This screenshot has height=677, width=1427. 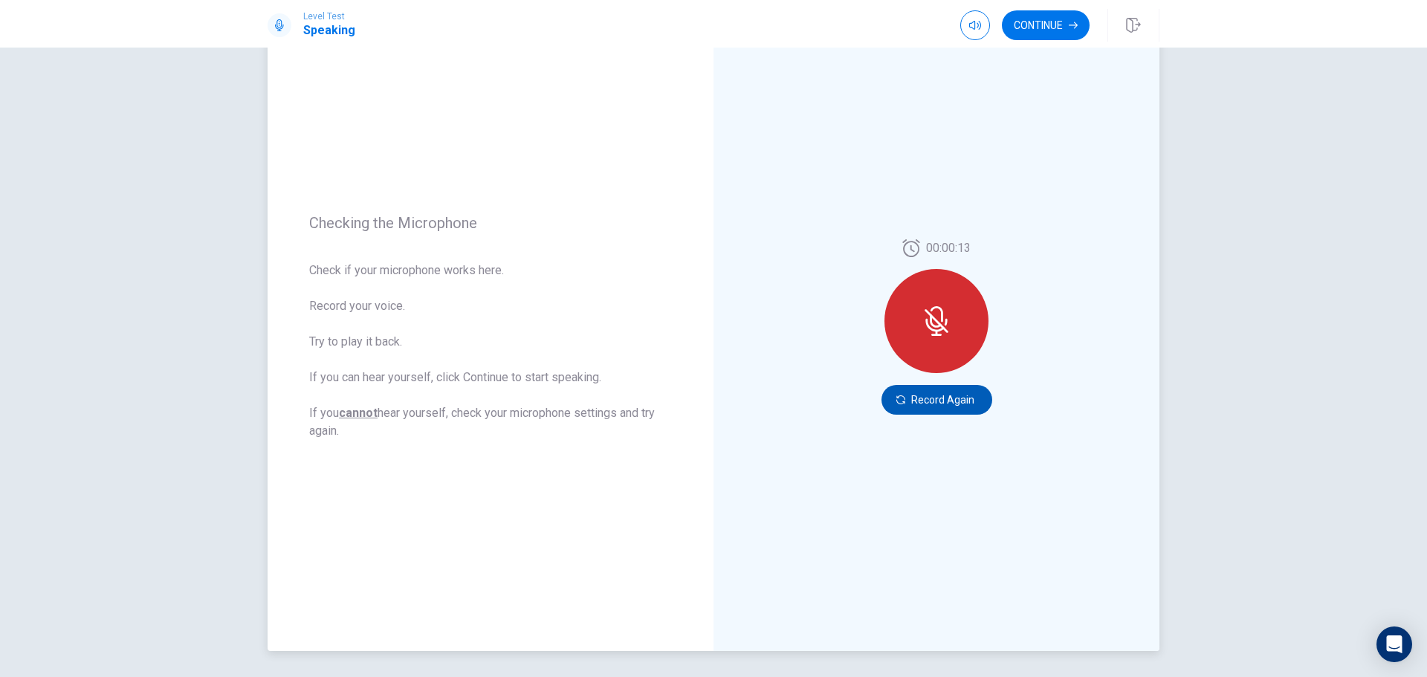 I want to click on span: Level Test, so click(x=329, y=16).